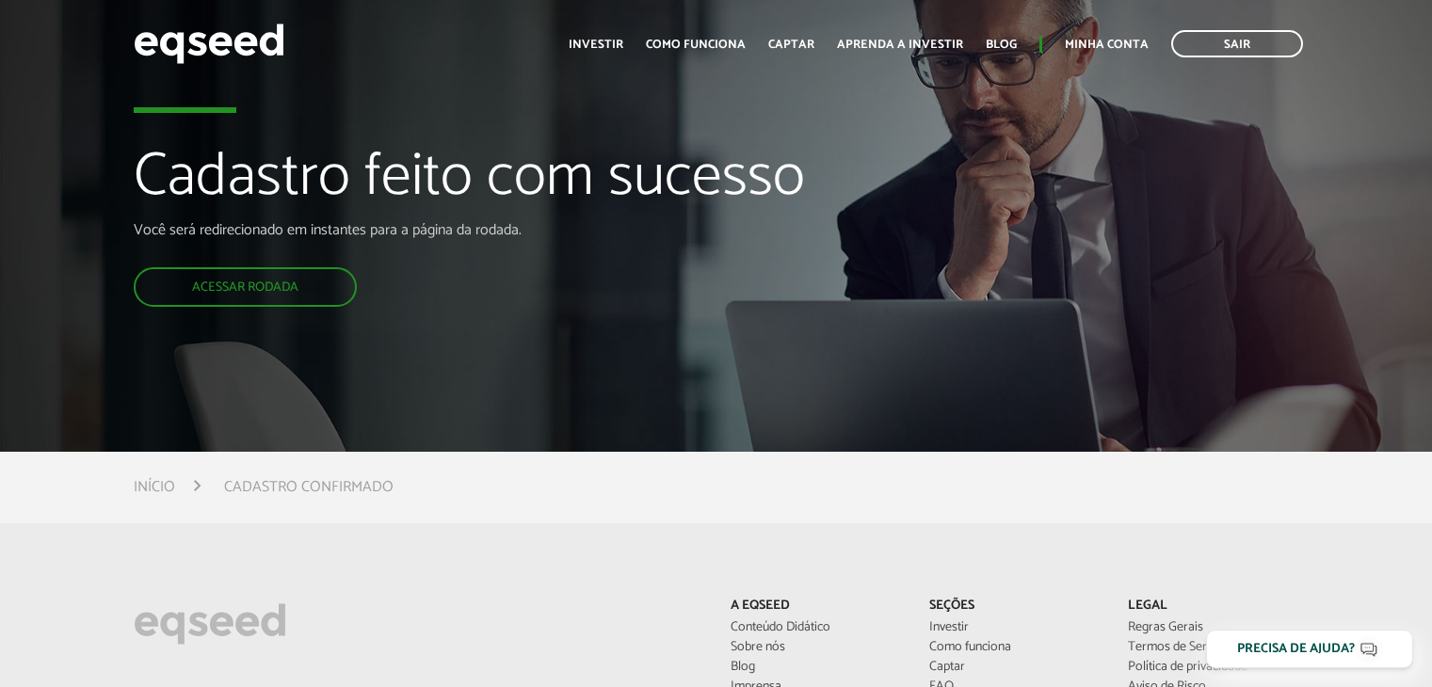  What do you see at coordinates (1106, 44) in the screenshot?
I see `a: Minha conta` at bounding box center [1106, 44].